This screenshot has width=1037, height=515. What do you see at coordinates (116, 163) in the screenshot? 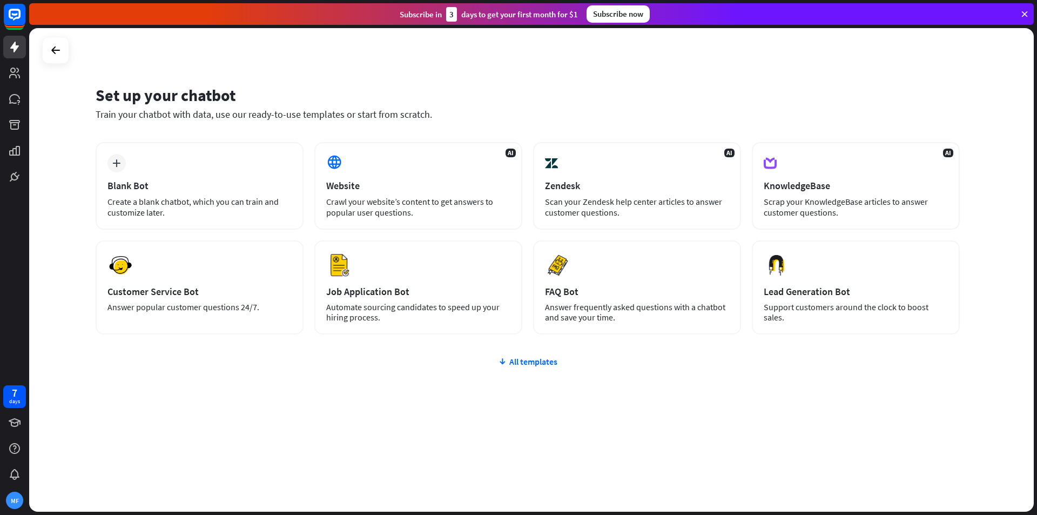
I see `i: plus` at bounding box center [116, 163].